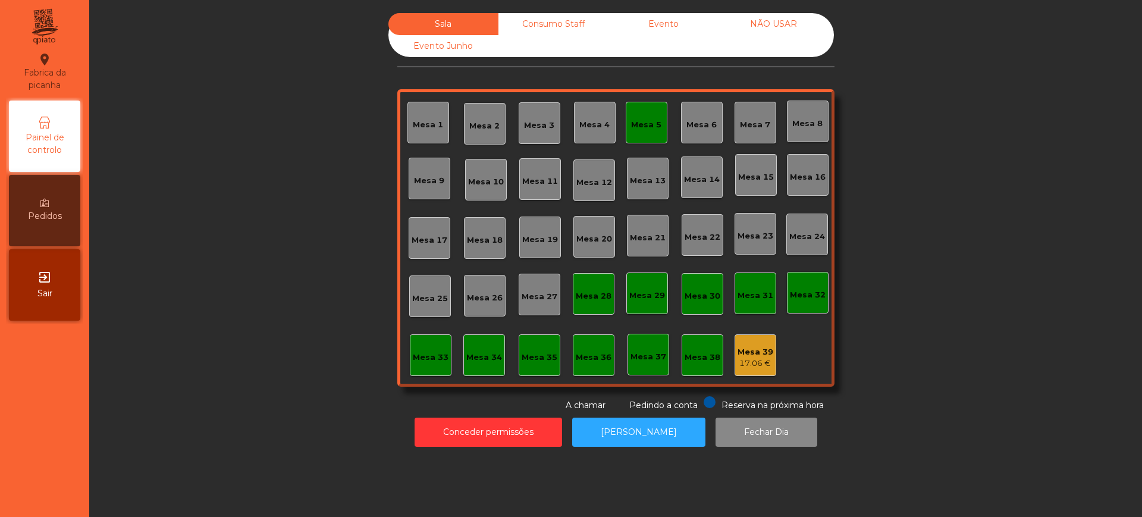 The width and height of the screenshot is (1142, 517). I want to click on div: Mesa 6, so click(701, 125).